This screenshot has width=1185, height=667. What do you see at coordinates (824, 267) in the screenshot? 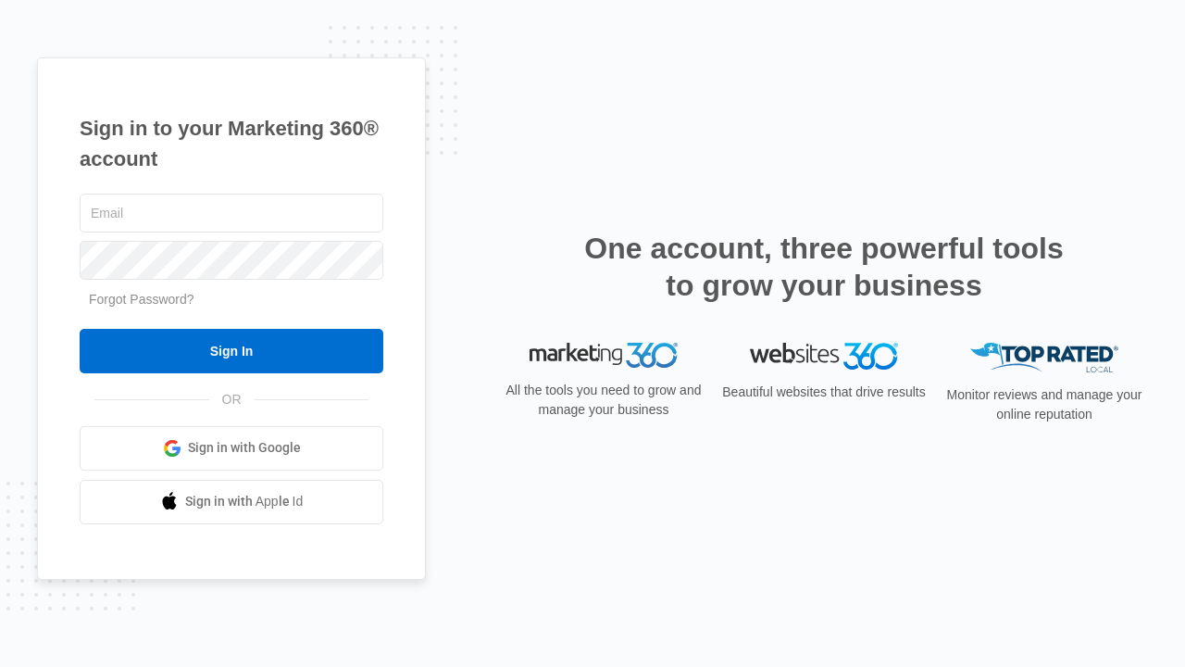
I see `h2: One account, three powerful tools to grow your business` at bounding box center [824, 267].